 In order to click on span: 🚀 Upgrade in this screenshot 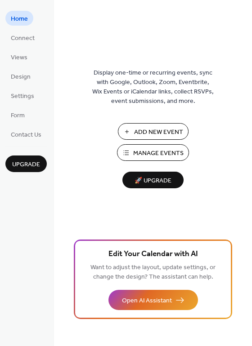, I will do `click(153, 181)`.